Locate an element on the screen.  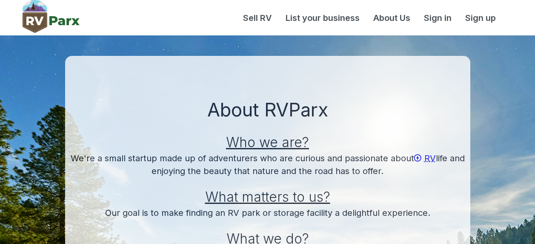
p: We're a small startup made up of adventurers who are curious and passionate about life and enjoyi... is located at coordinates (268, 164).